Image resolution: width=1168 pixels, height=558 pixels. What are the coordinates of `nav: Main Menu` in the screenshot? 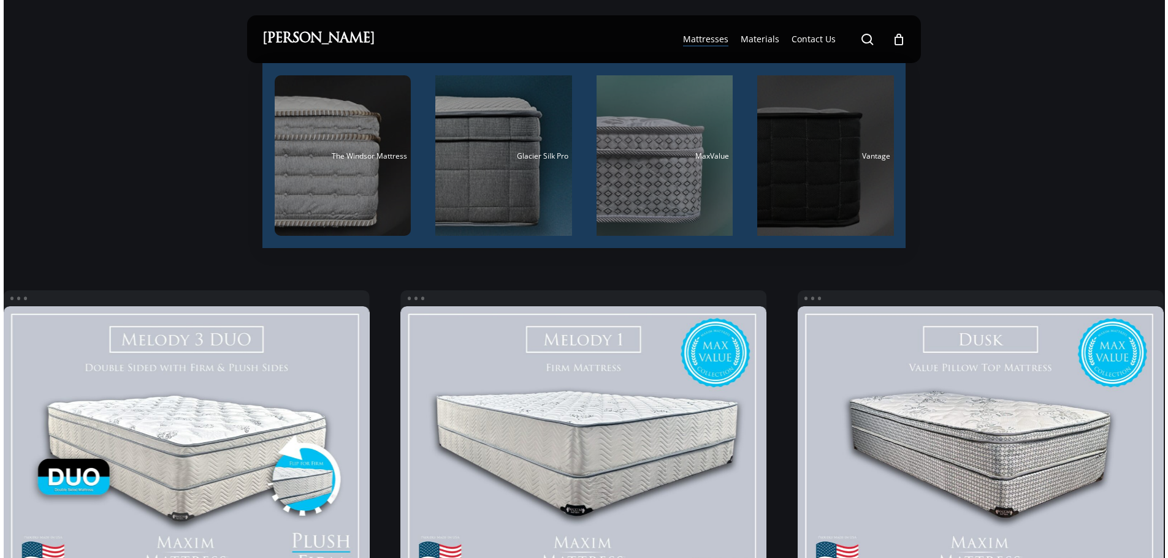 It's located at (791, 39).